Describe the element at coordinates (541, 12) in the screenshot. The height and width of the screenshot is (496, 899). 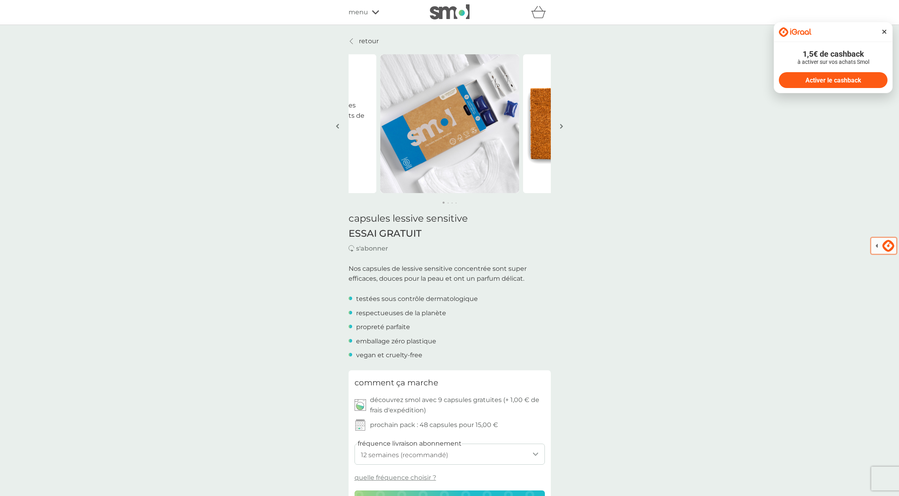
I see `div: panier` at that location.